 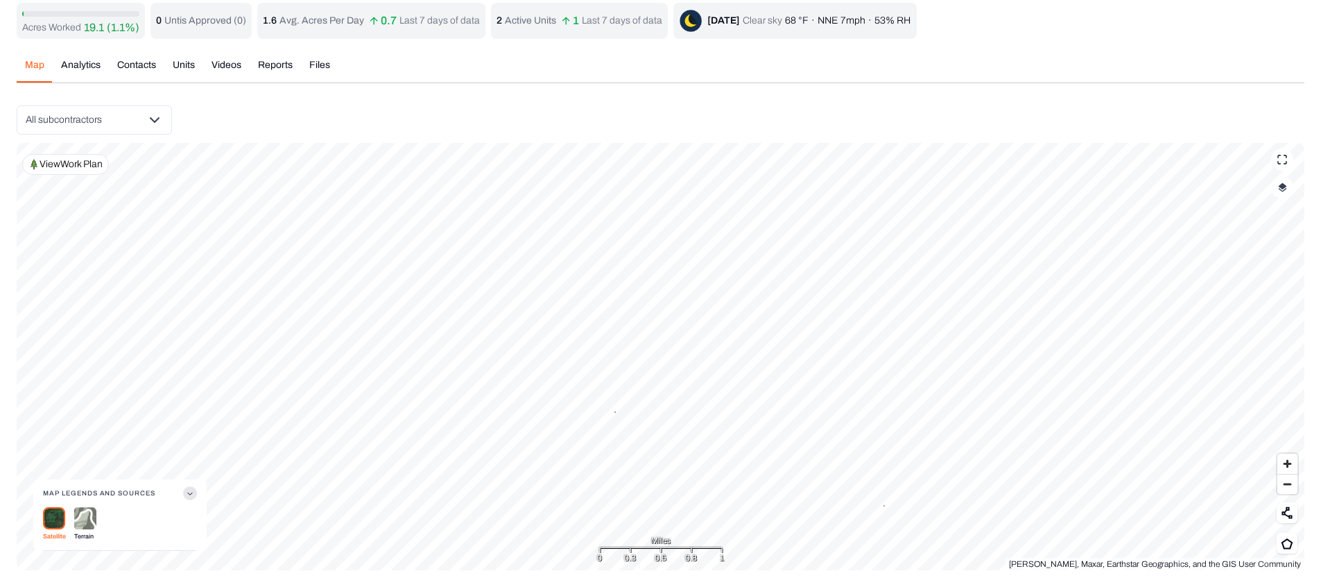 I want to click on div: Map Legends And Sources, so click(x=120, y=528).